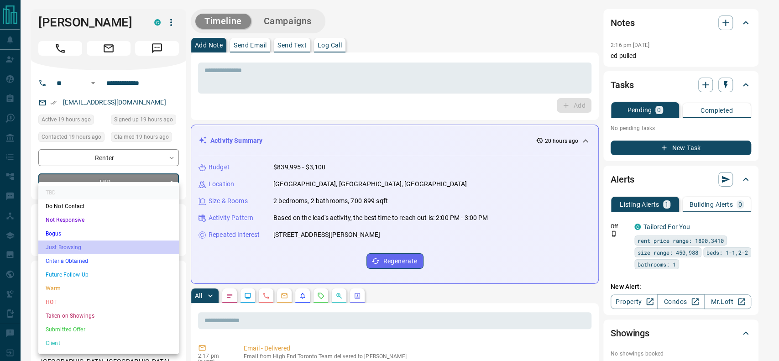 The width and height of the screenshot is (779, 361). I want to click on li: Criteria Obtained, so click(109, 261).